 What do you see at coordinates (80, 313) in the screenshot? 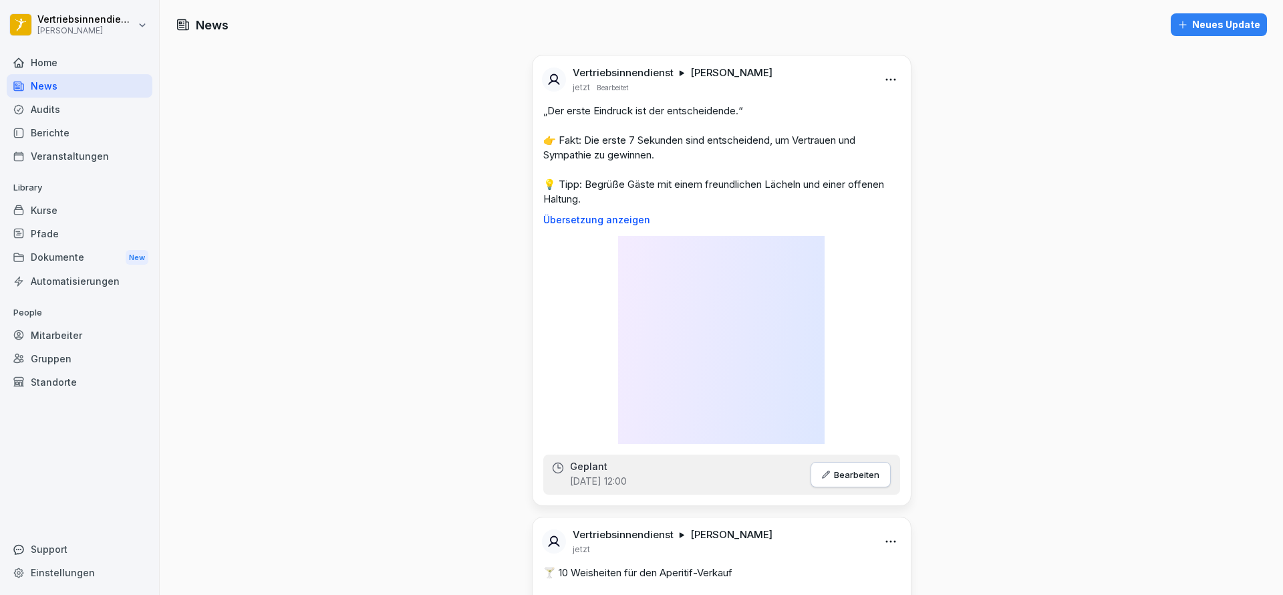
I see `p: People` at bounding box center [80, 313].